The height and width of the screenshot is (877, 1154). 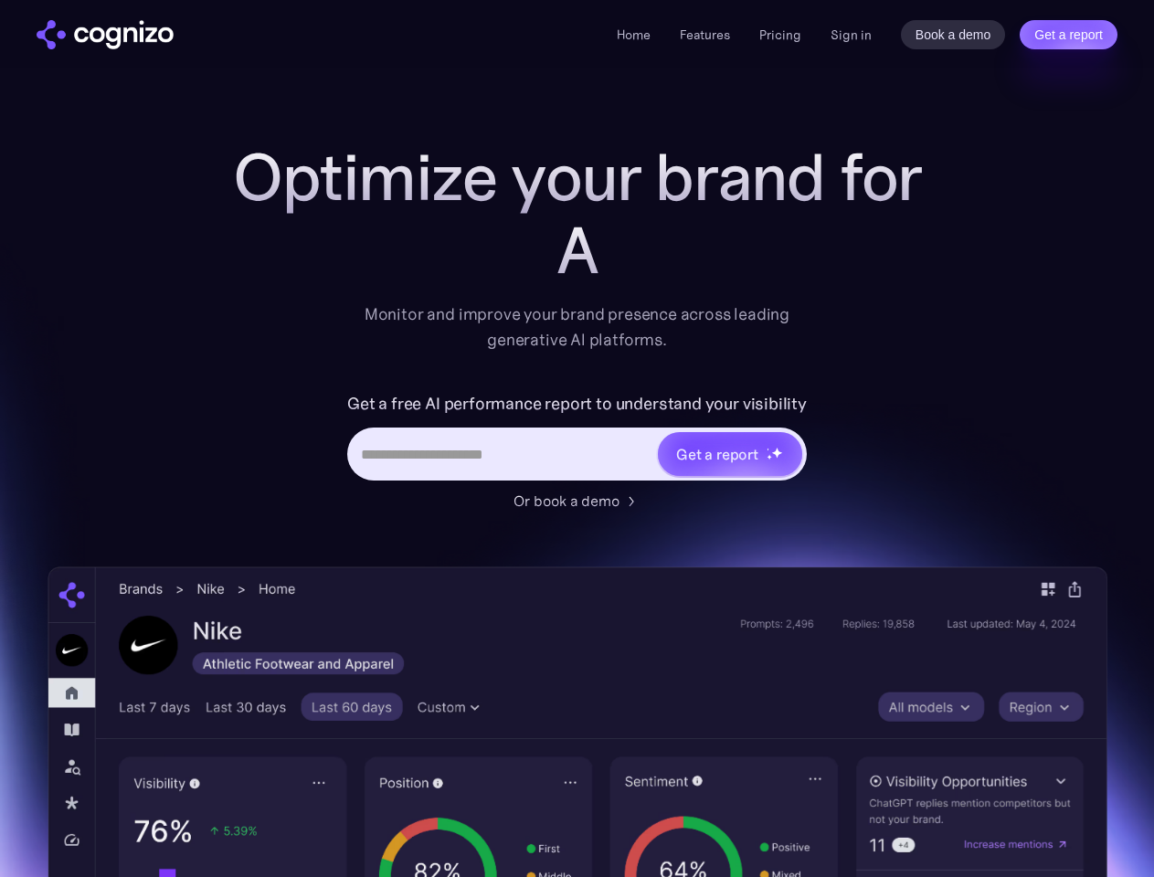 What do you see at coordinates (577, 501) in the screenshot?
I see `a: Or book a demo` at bounding box center [577, 501].